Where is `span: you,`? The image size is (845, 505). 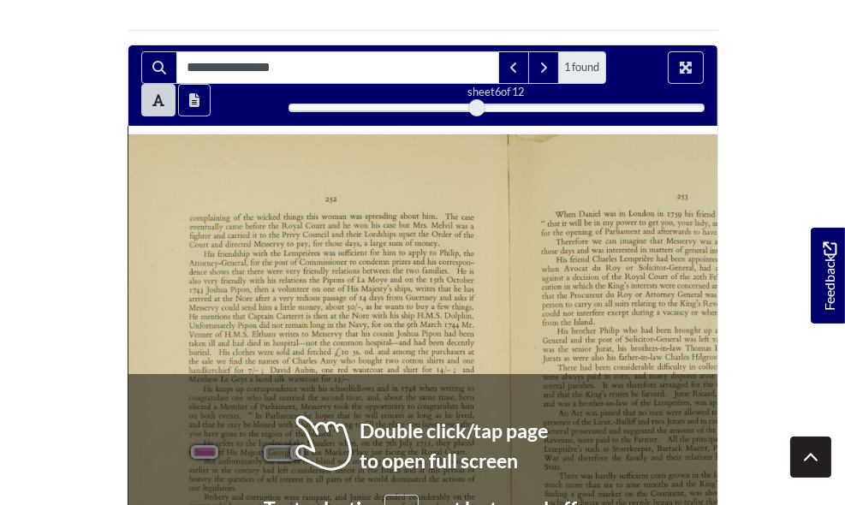
span: you, is located at coordinates (666, 224).